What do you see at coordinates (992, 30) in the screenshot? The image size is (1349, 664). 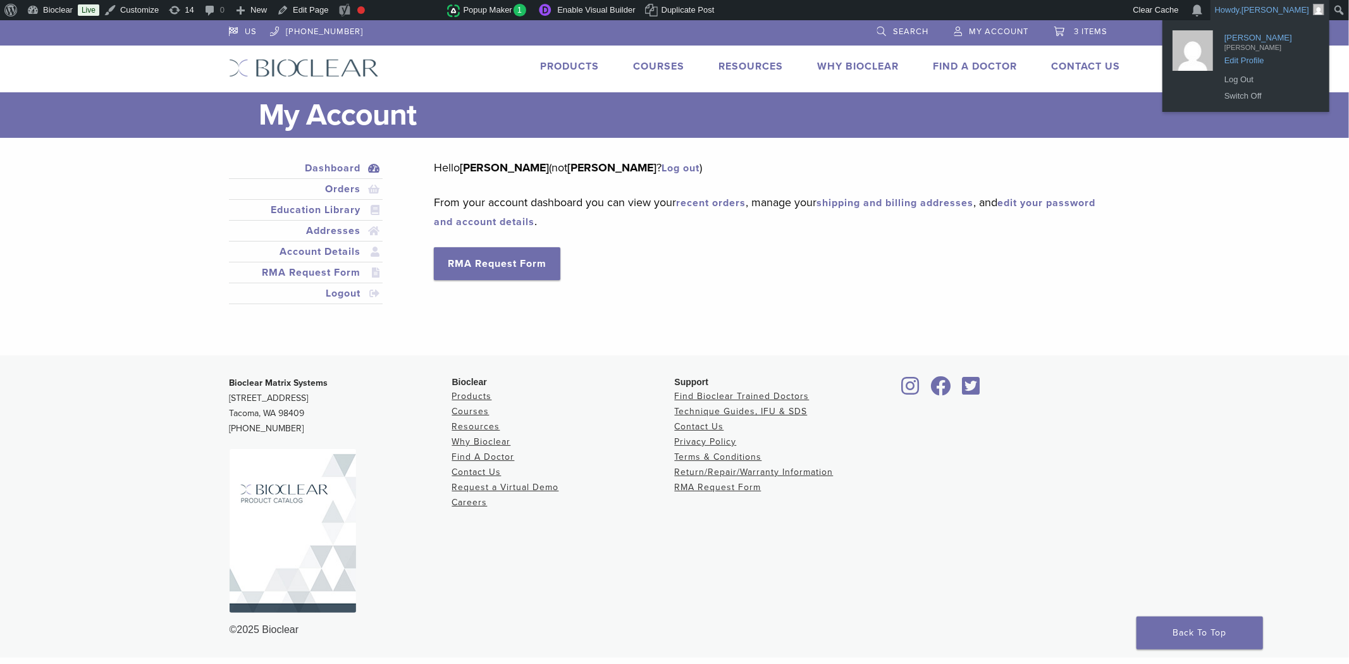 I see `a: My Account` at bounding box center [992, 30].